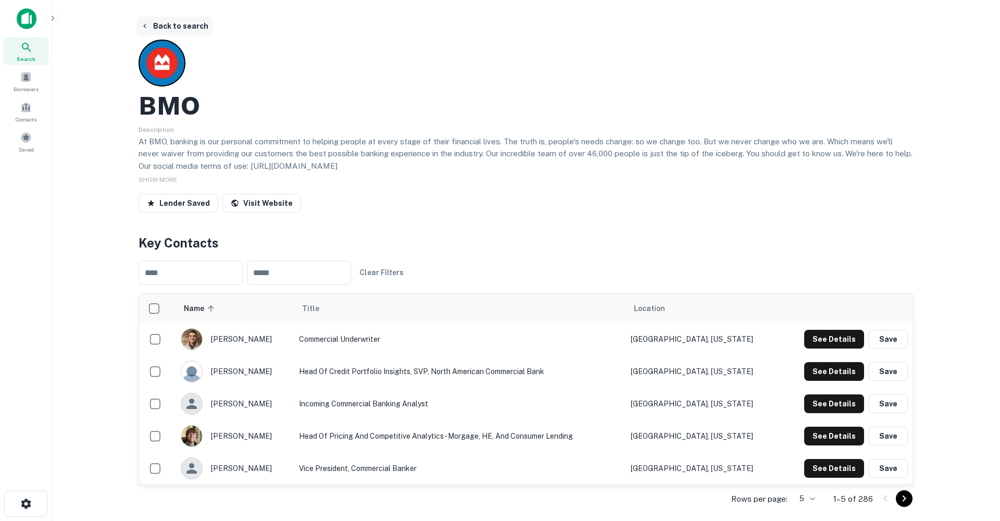 Image resolution: width=1000 pixels, height=521 pixels. I want to click on p: At BMO, banking is our personal commitment to helping people at every stage of their financial li..., so click(526, 154).